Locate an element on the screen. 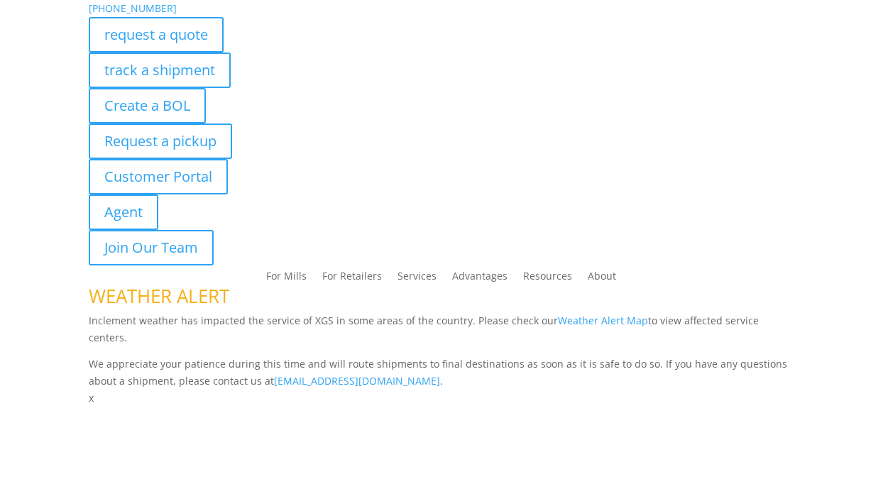 Image resolution: width=888 pixels, height=489 pixels. a: For Mills is located at coordinates (286, 279).